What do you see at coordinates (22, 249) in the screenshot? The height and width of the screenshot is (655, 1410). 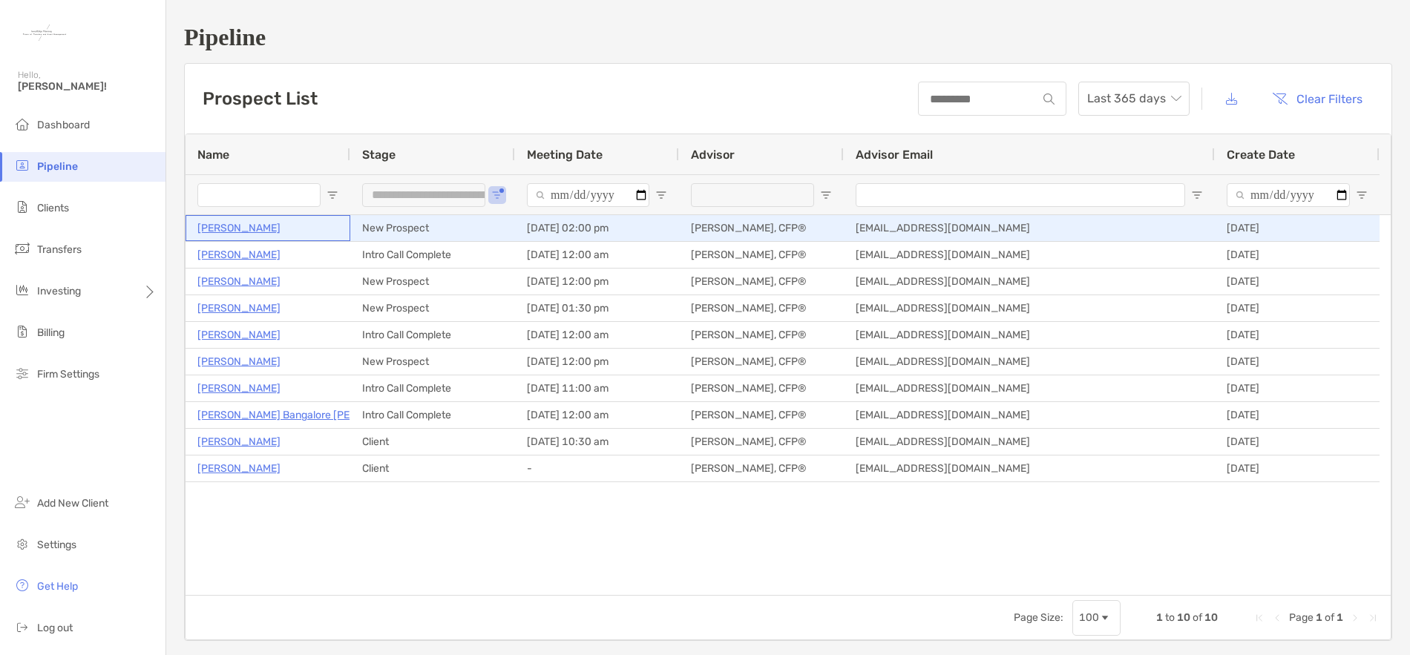 I see `img: transfers icon` at bounding box center [22, 249].